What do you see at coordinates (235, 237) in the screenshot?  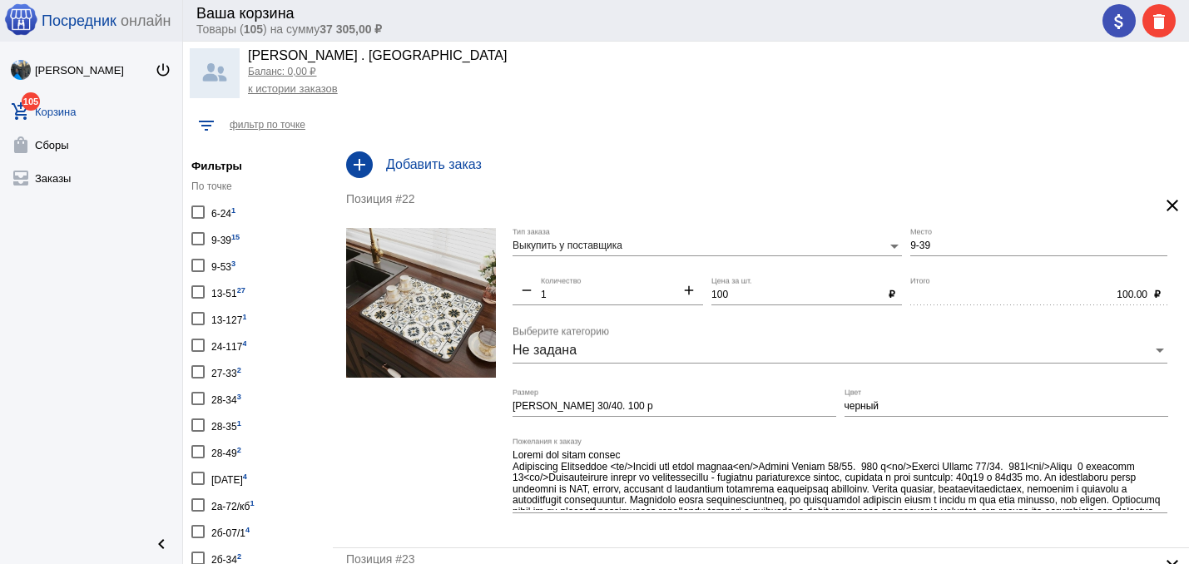 I see `small: 15` at bounding box center [235, 237].